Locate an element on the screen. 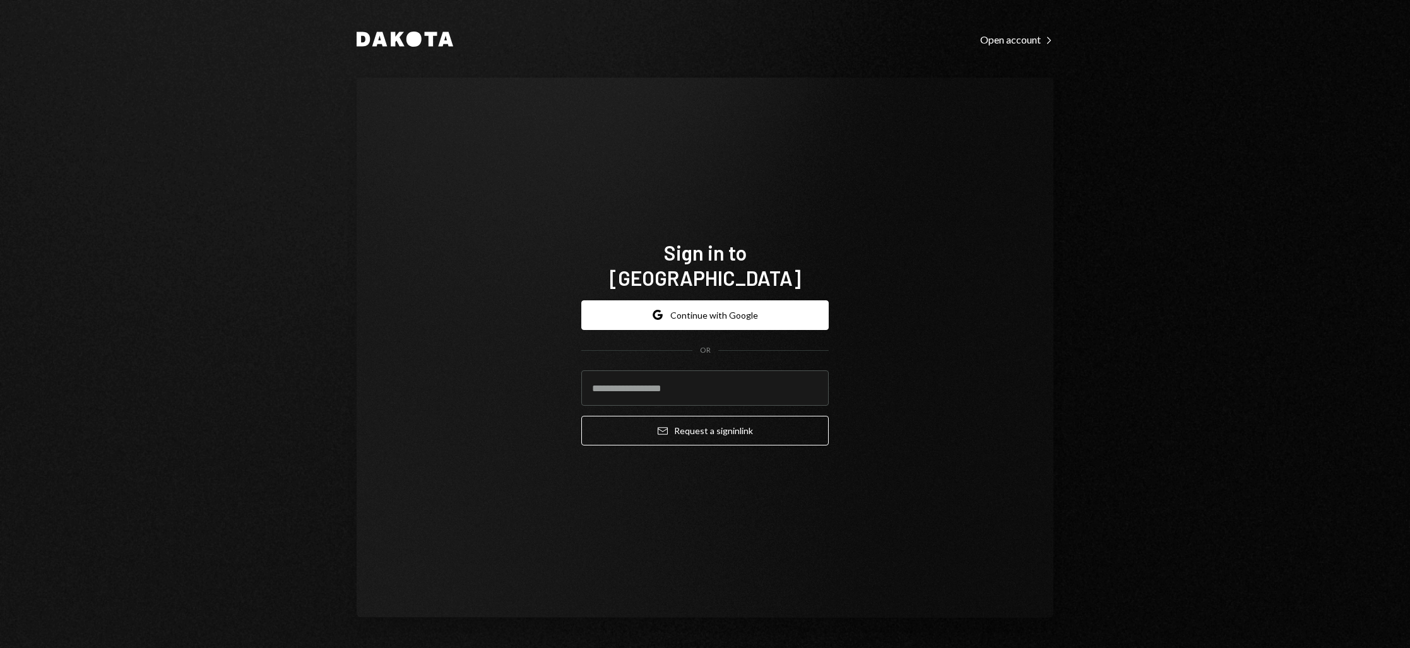 Image resolution: width=1410 pixels, height=648 pixels. button: Continue with Google is located at coordinates (705, 315).